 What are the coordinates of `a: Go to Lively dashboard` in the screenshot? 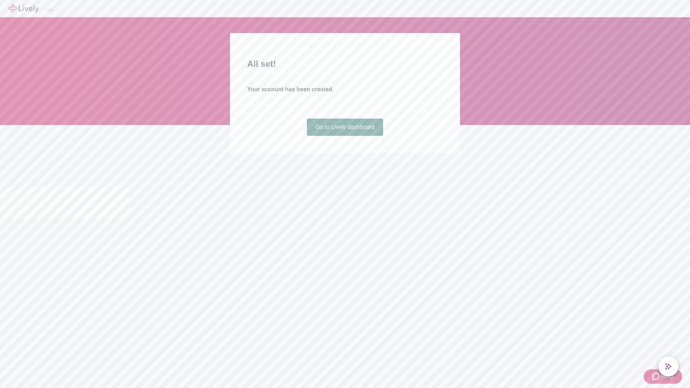 It's located at (345, 127).